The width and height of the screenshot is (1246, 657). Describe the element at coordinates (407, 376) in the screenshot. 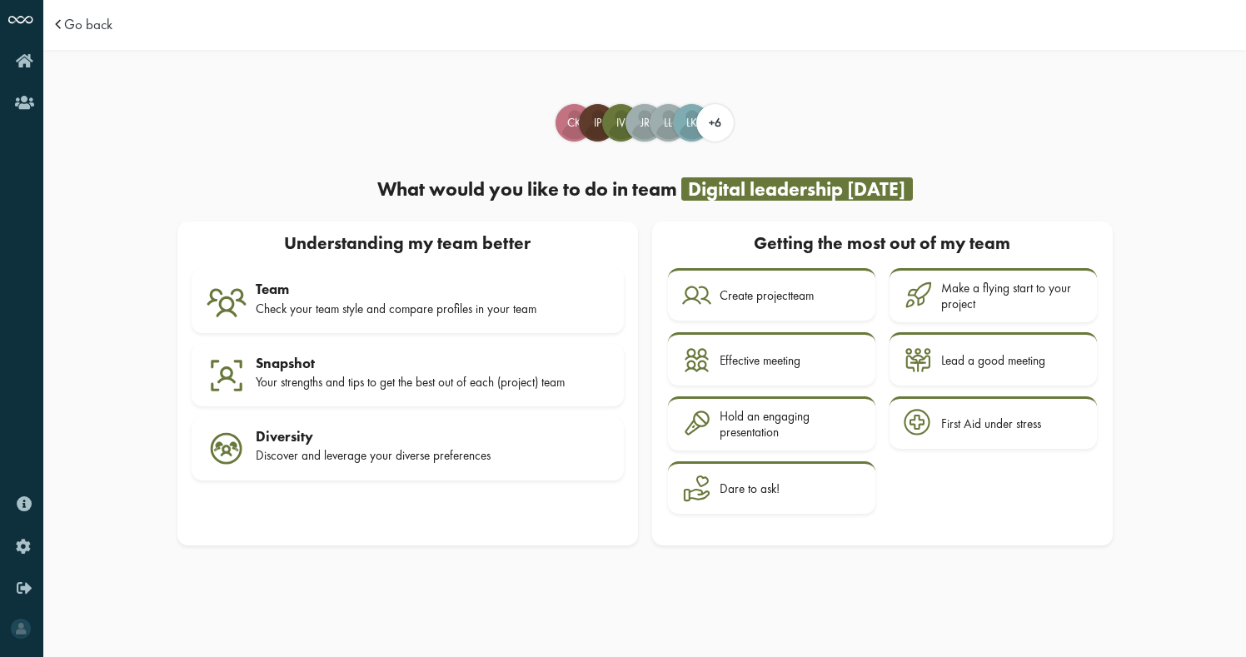

I see `a: Snapshot Your strengths and tips to get the best out of each (project) team` at that location.